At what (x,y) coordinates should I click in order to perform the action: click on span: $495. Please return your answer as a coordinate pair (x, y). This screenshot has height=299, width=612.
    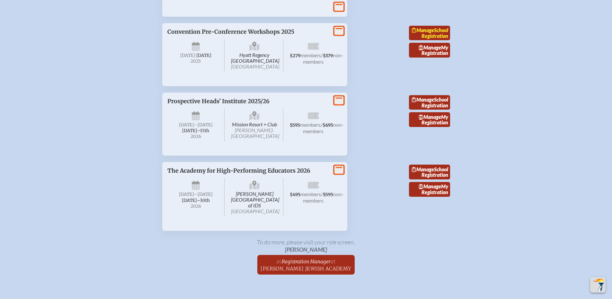
    Looking at the image, I should click on (295, 194).